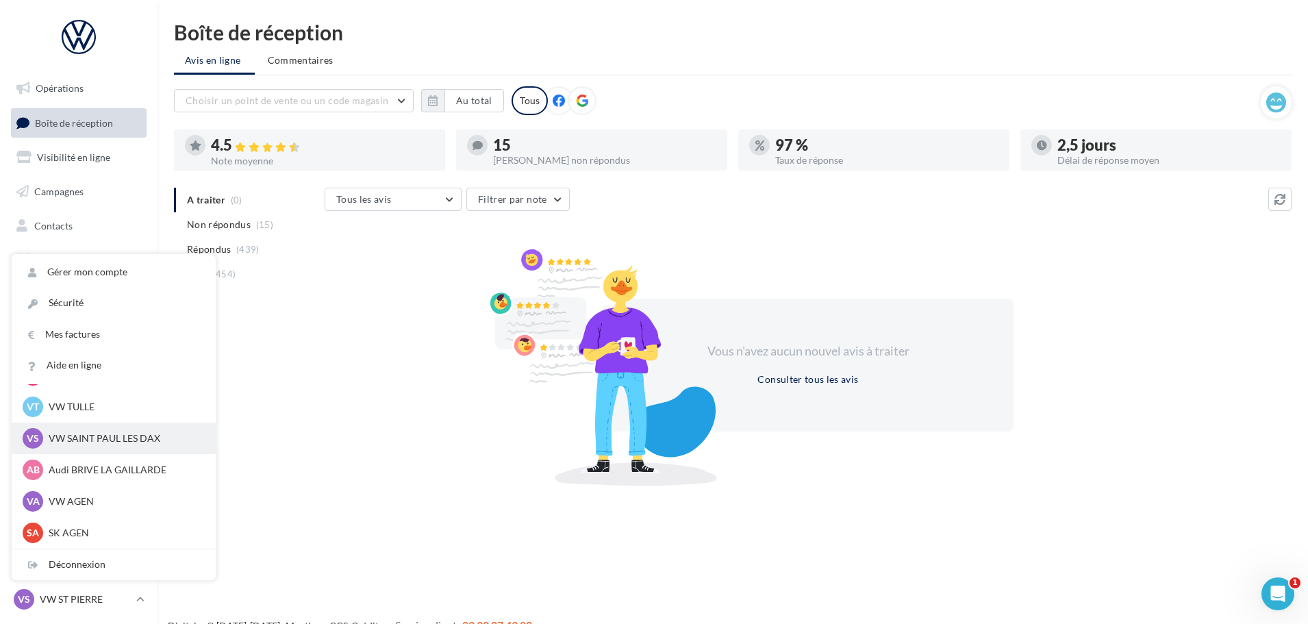 The height and width of the screenshot is (624, 1308). I want to click on div: Vous n'avez aucun nouvel avis à traiter, so click(808, 351).